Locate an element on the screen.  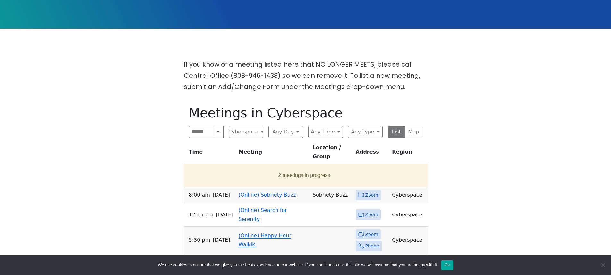
button: 2 meetings in progress is located at coordinates (304, 176).